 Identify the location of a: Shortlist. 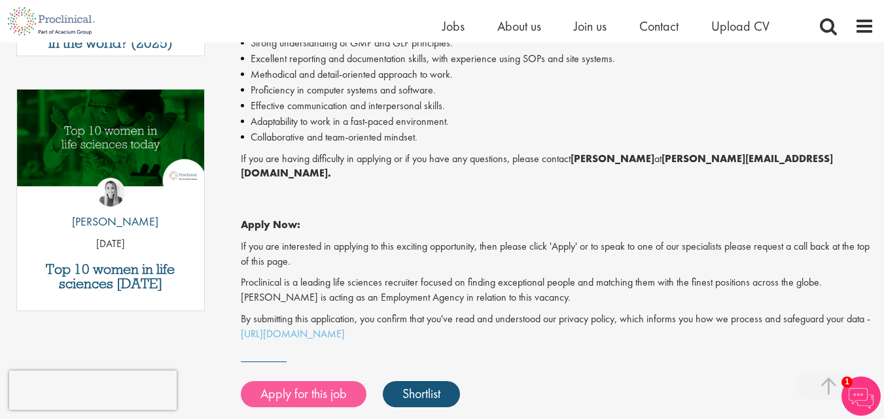
(421, 395).